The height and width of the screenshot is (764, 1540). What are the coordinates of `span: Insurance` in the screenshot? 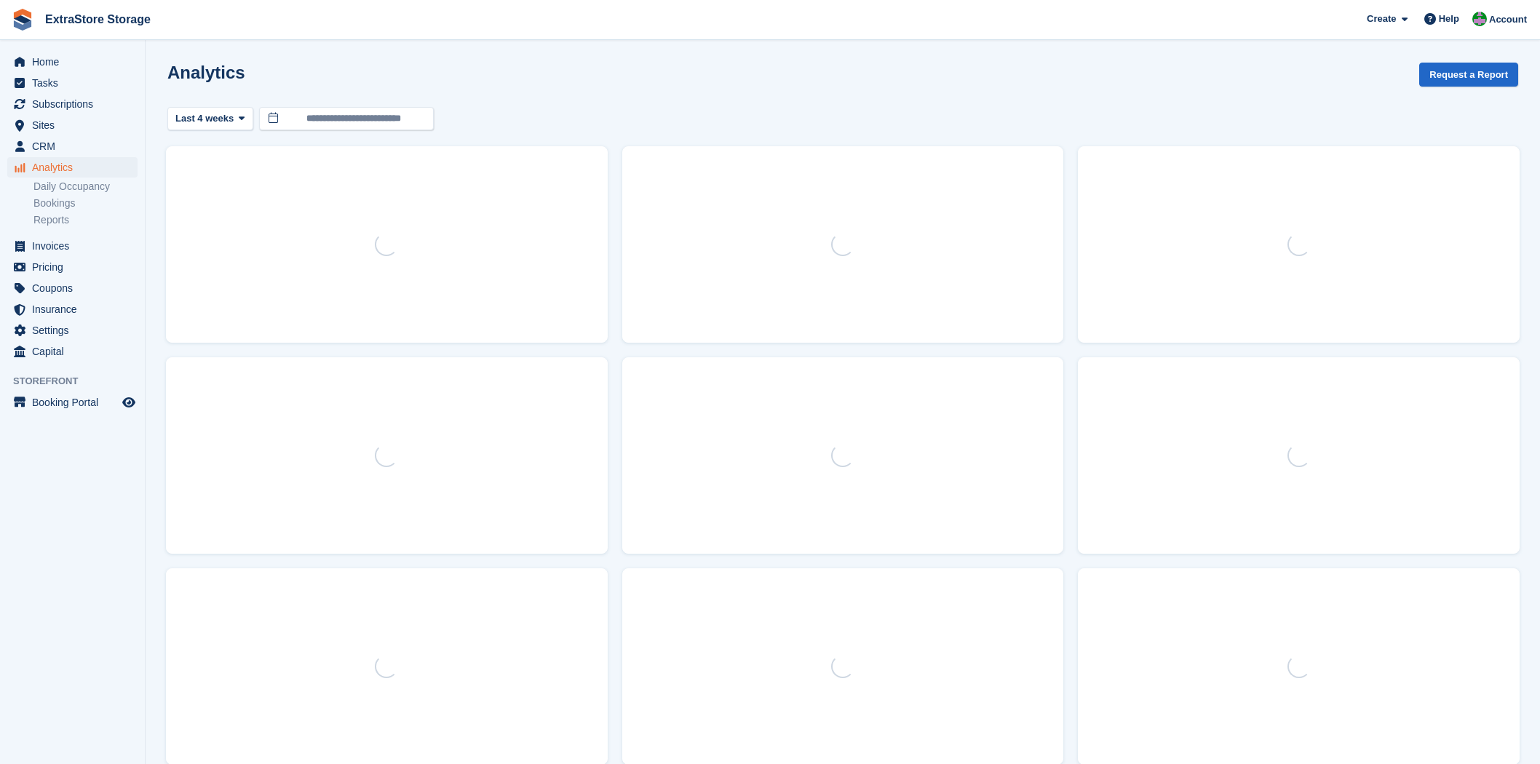 It's located at (76, 309).